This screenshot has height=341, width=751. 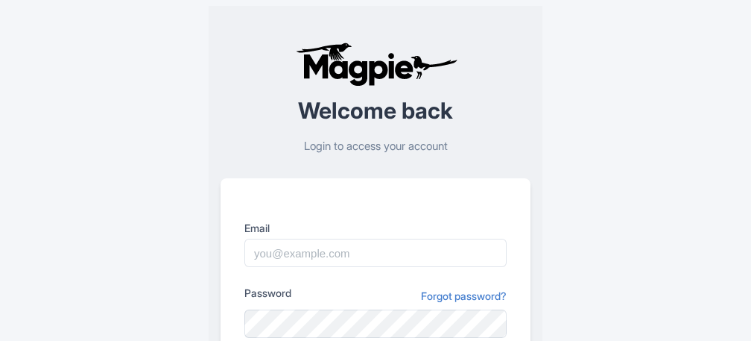 What do you see at coordinates (376, 146) in the screenshot?
I see `p: Login to access your account` at bounding box center [376, 146].